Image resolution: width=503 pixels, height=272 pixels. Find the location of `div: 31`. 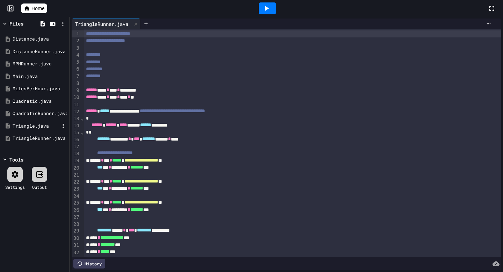

div: 31 is located at coordinates (76, 245).